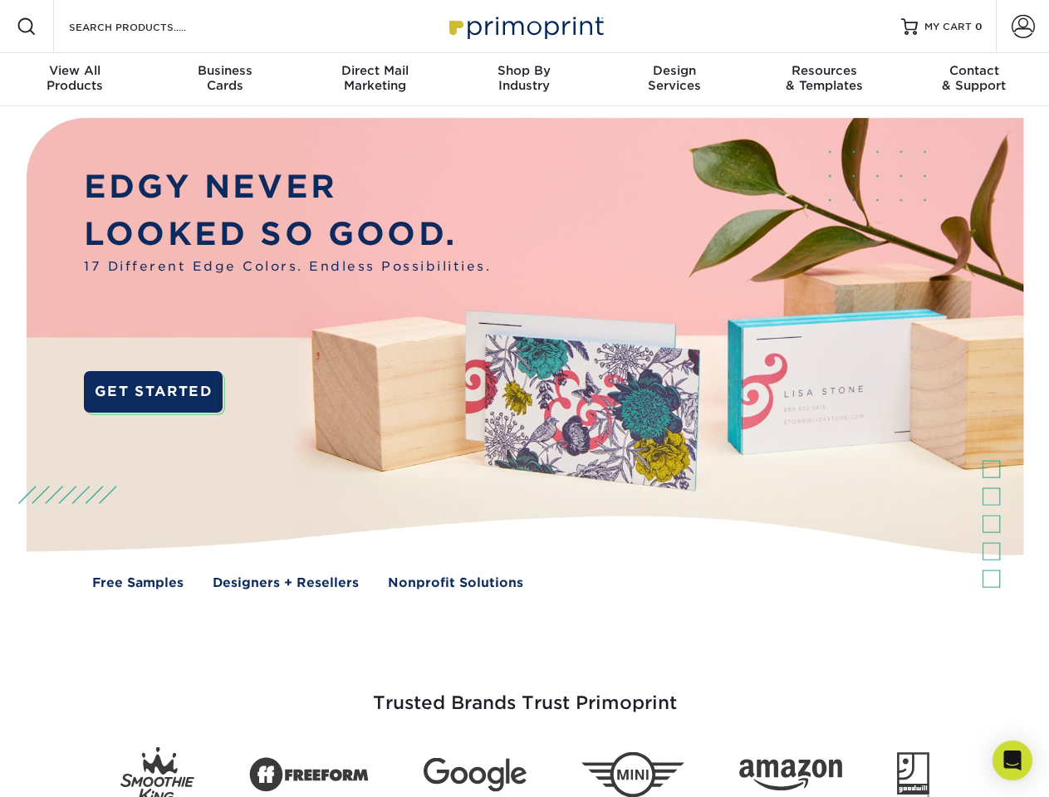  What do you see at coordinates (287, 267) in the screenshot?
I see `span: 17 Different Edge Colors. Endless Possibilities.` at bounding box center [287, 267].